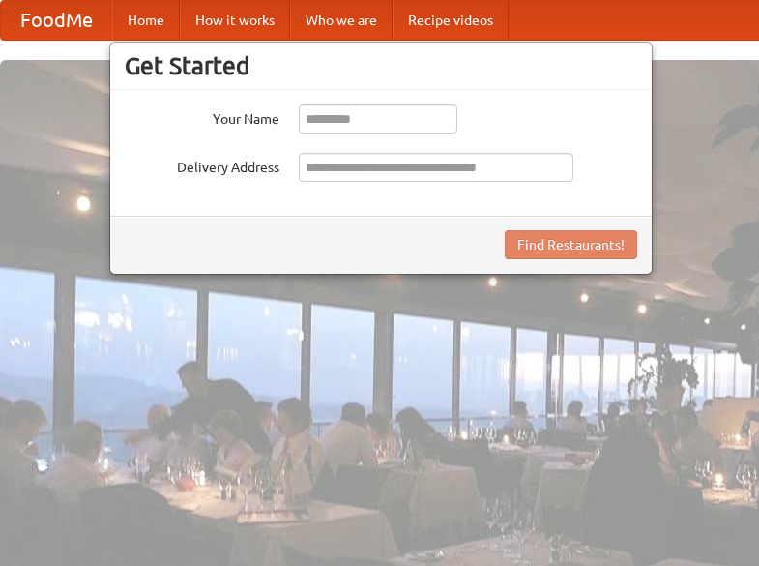 This screenshot has width=759, height=566. Describe the element at coordinates (381, 66) in the screenshot. I see `h3: Get Started` at that location.